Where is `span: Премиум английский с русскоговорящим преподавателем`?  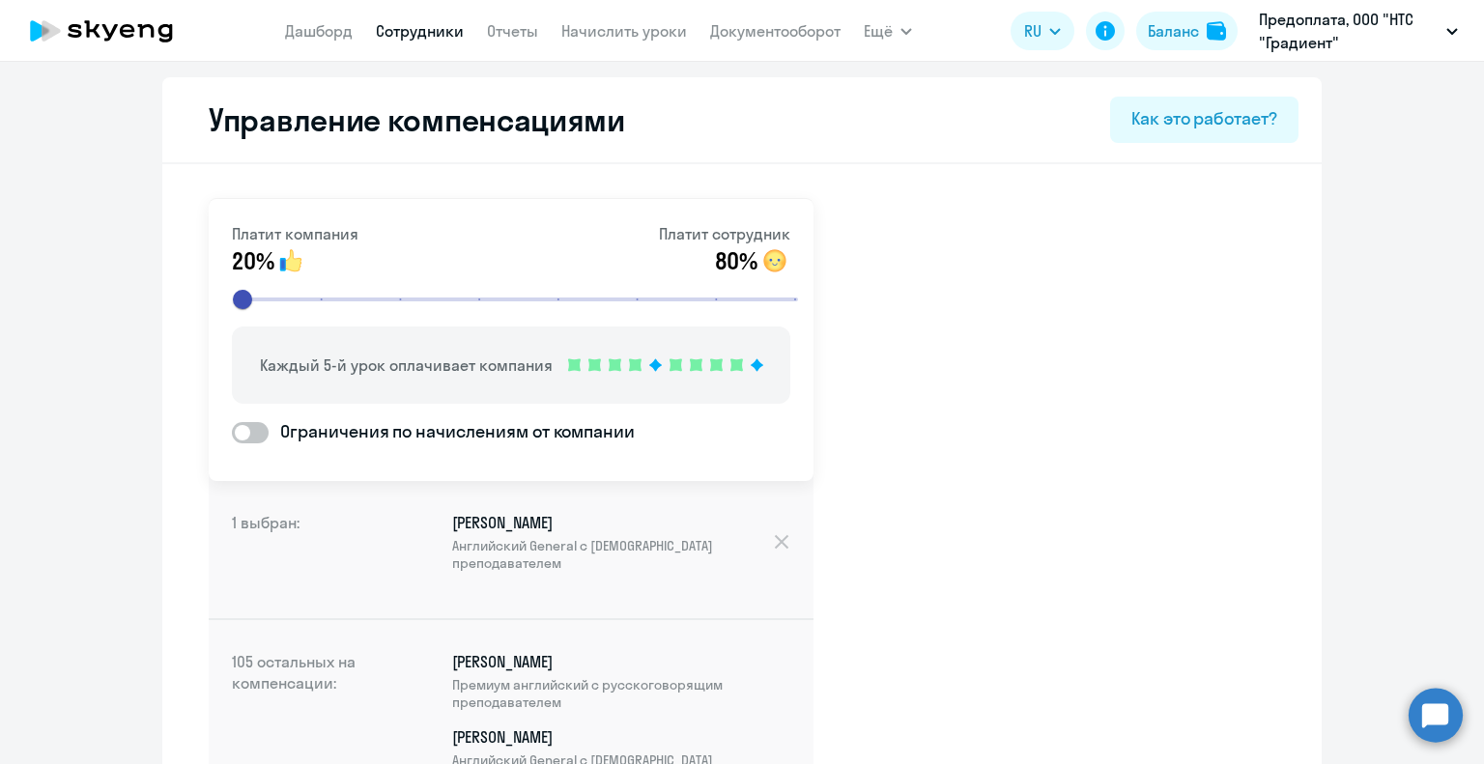
span: Премиум английский с русскоговорящим преподавателем is located at coordinates (621, 694).